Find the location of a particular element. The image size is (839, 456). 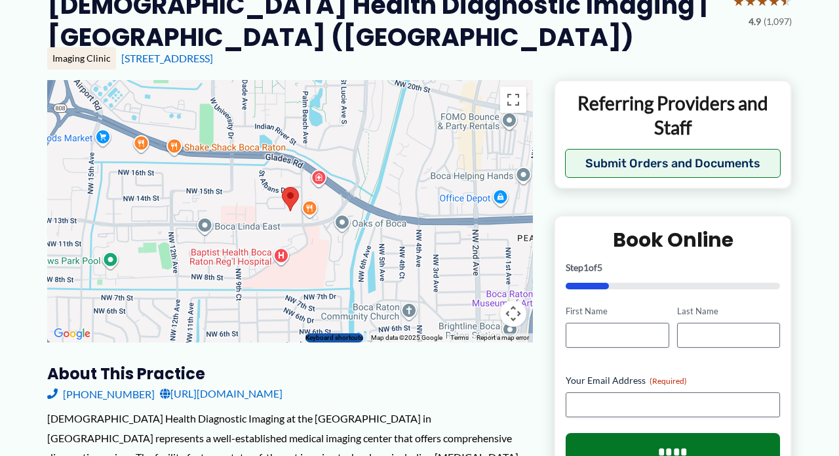

h3: About this practice is located at coordinates (290, 373).